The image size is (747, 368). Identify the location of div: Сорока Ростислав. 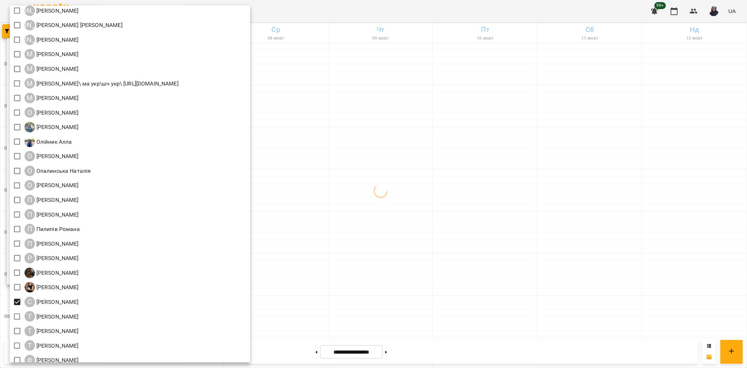
(51, 273).